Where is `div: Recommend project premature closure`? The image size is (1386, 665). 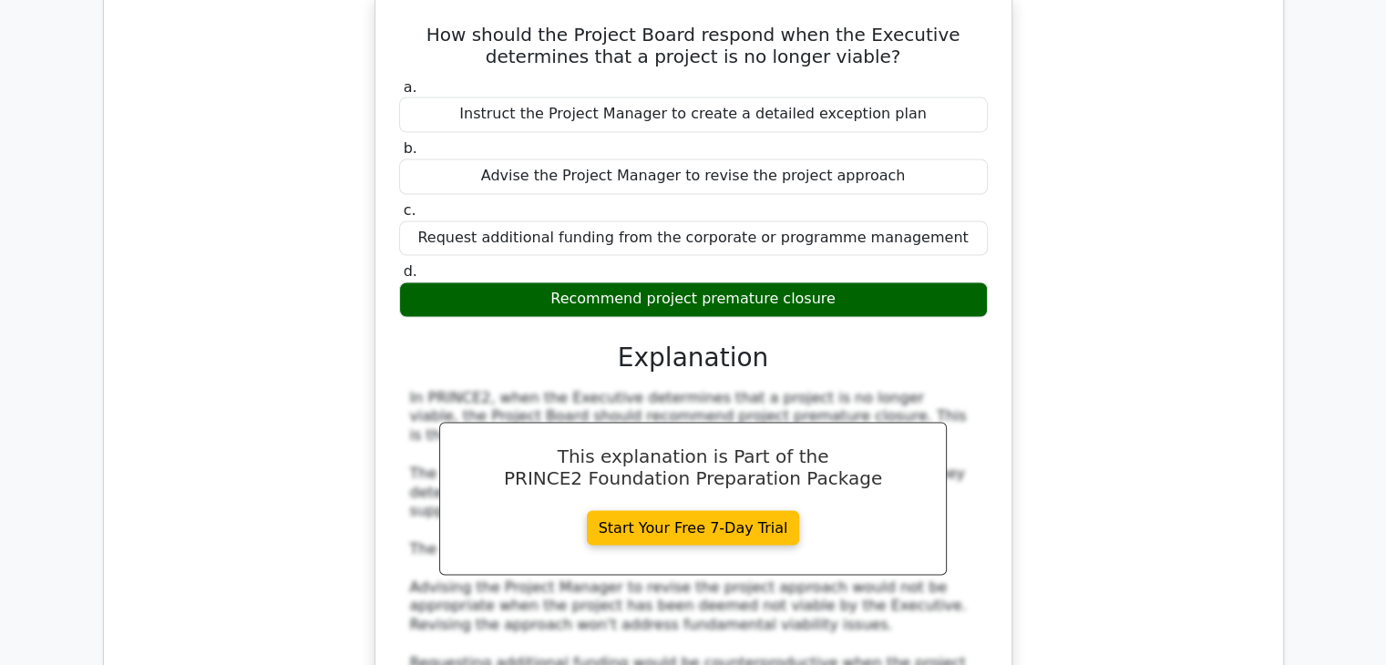 div: Recommend project premature closure is located at coordinates (694, 299).